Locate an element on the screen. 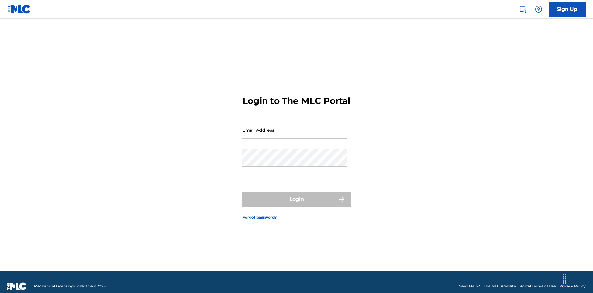 The image size is (593, 293). h3: Login to The MLC Portal is located at coordinates (296, 101).